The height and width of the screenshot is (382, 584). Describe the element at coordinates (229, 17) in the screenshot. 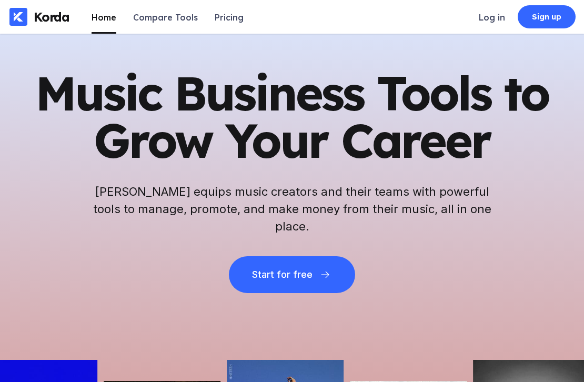

I see `div: Pricing` at that location.